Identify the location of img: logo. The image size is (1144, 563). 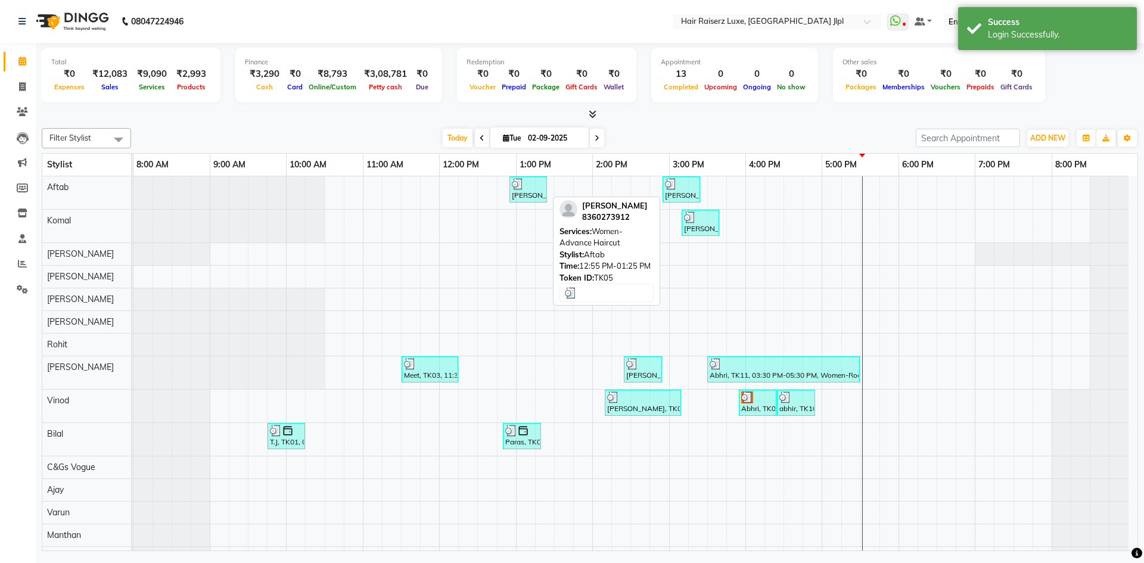
(71, 21).